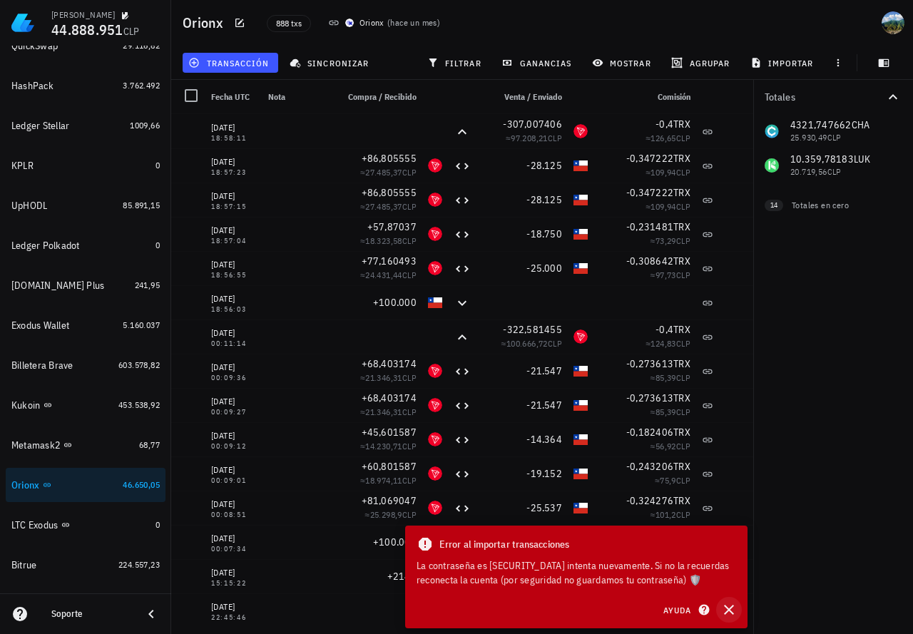  Describe the element at coordinates (87, 29) in the screenshot. I see `span: 44.888.951` at that location.